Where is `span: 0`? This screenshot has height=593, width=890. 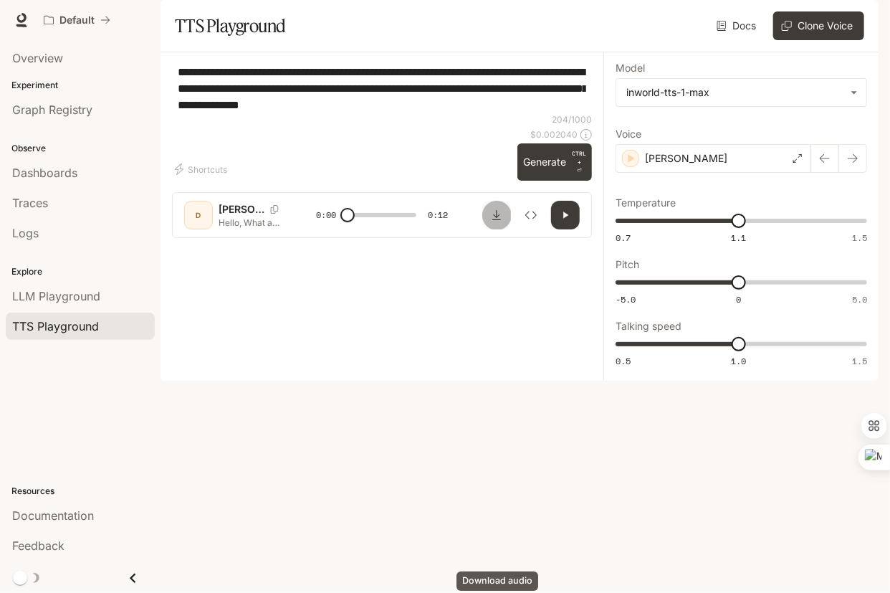 span: 0 is located at coordinates (738, 299).